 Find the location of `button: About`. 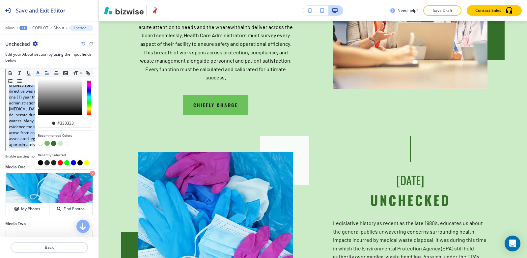

button: About is located at coordinates (59, 28).